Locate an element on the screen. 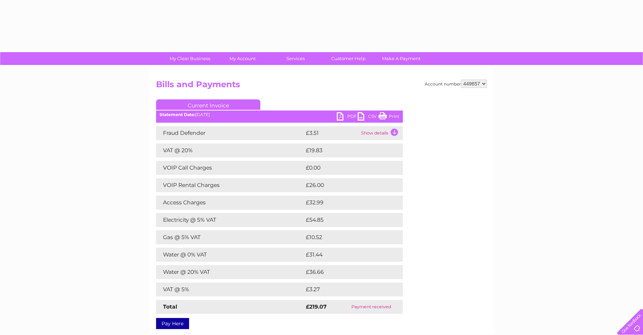 Image resolution: width=643 pixels, height=335 pixels. td: Payment received is located at coordinates (371, 307).